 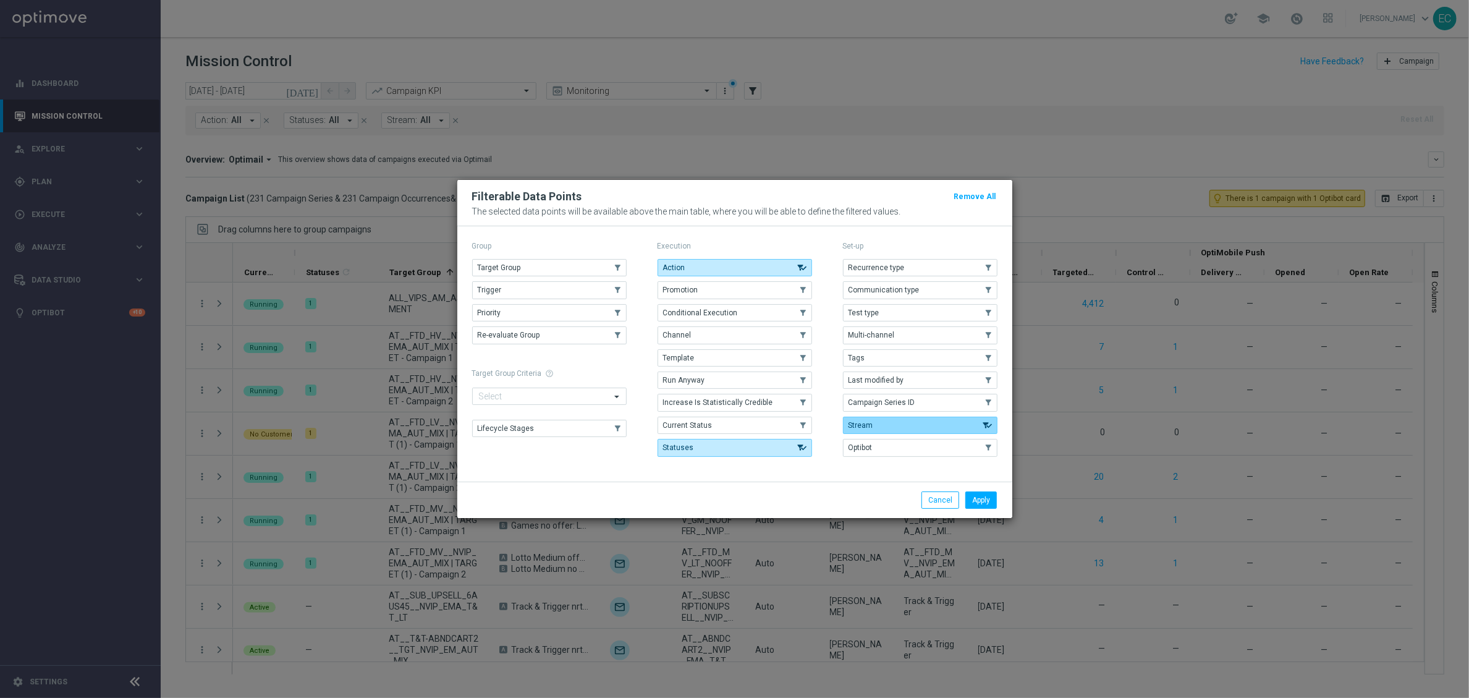 I want to click on button: Current Status, so click(x=735, y=425).